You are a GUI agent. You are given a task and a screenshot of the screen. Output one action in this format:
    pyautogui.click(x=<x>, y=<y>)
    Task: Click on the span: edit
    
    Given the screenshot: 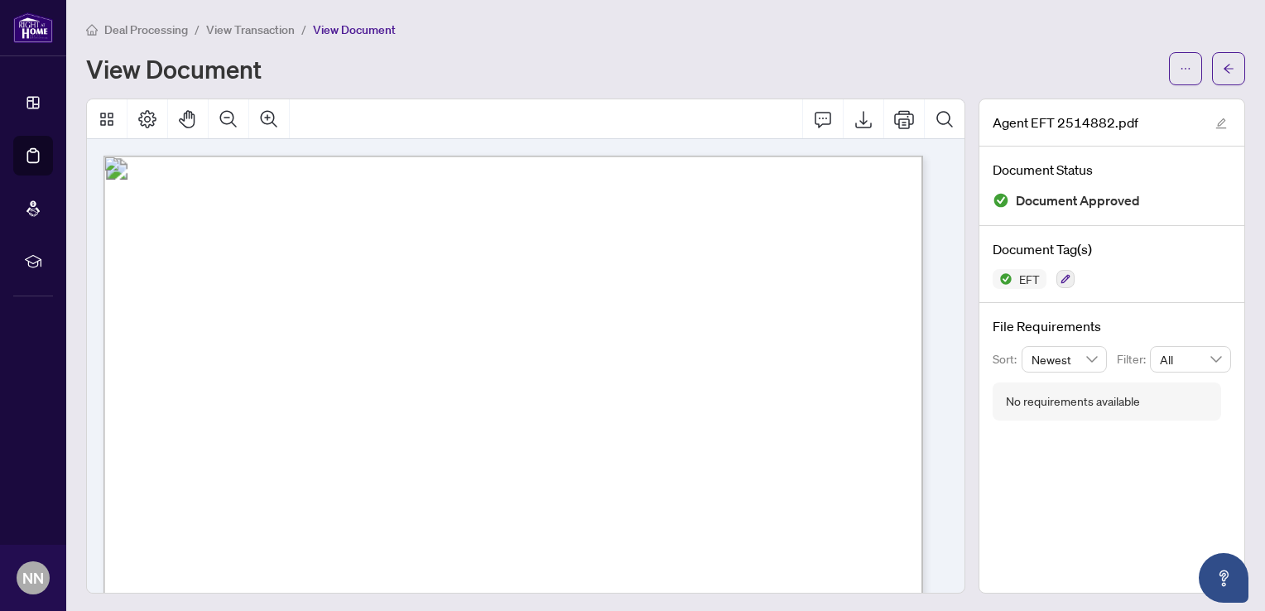 What is the action you would take?
    pyautogui.click(x=1221, y=123)
    